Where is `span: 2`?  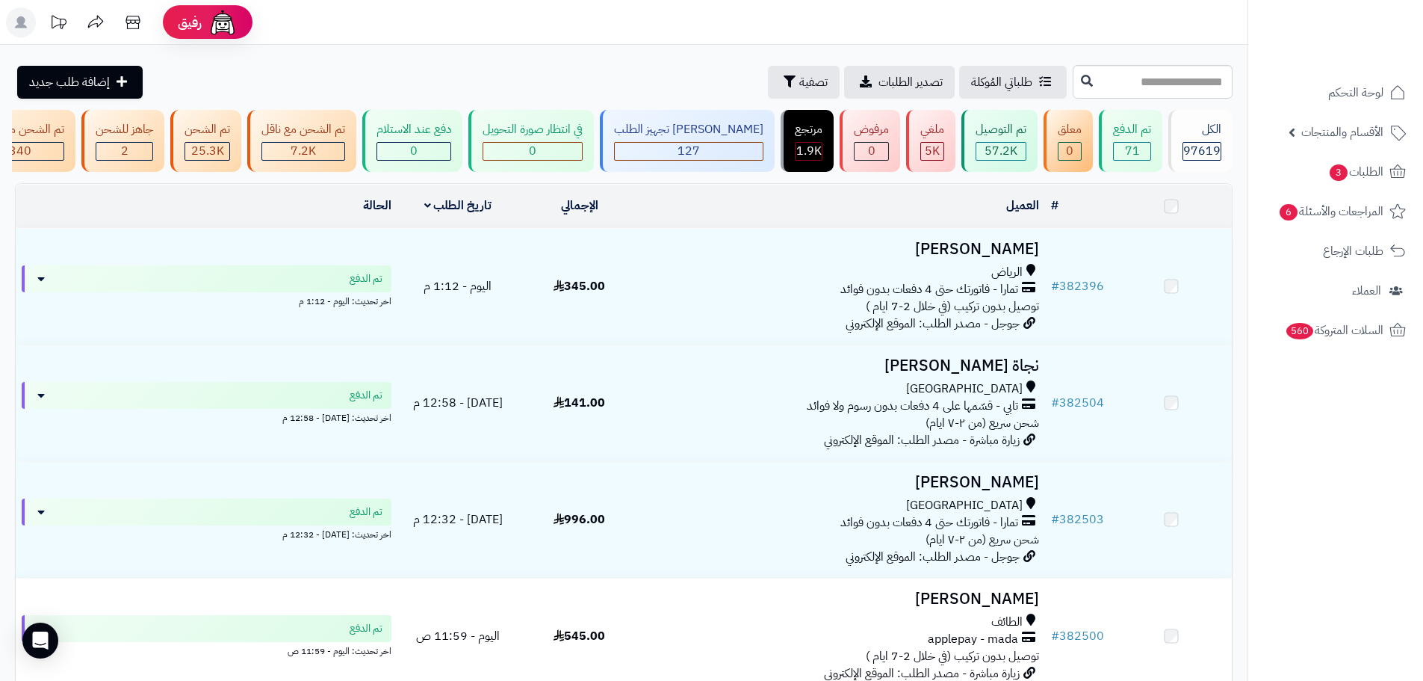
span: 2 is located at coordinates (125, 151).